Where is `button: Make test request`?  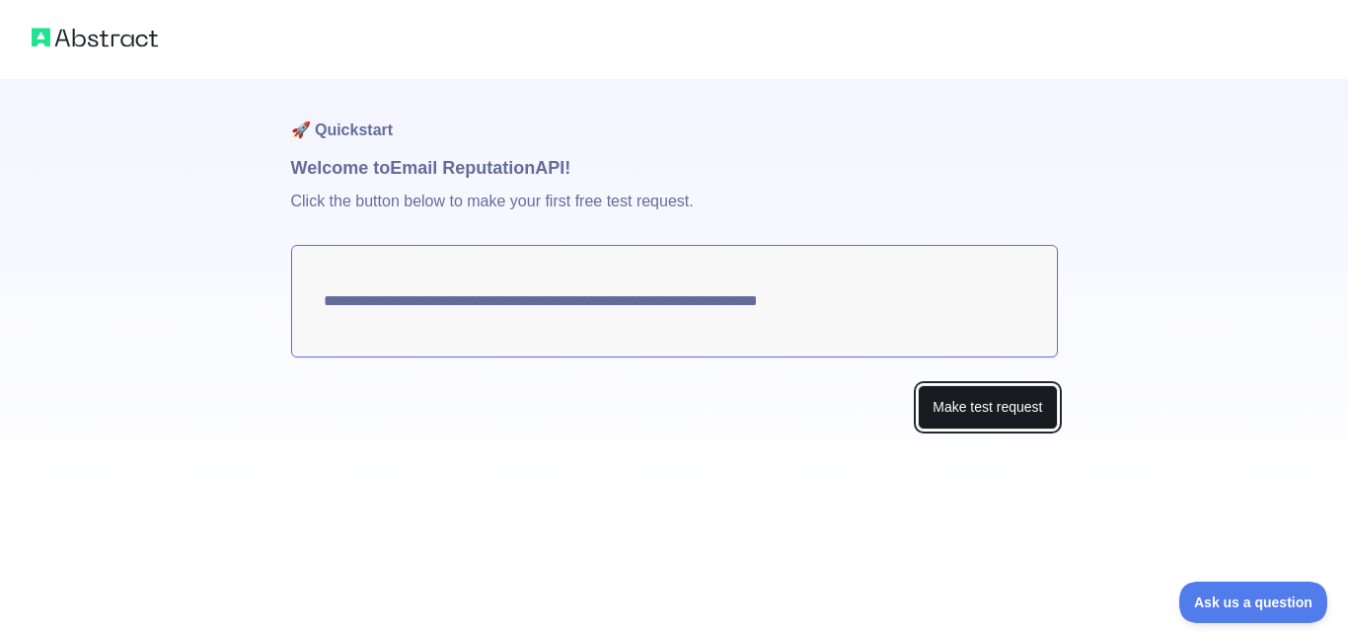
button: Make test request is located at coordinates (987, 407).